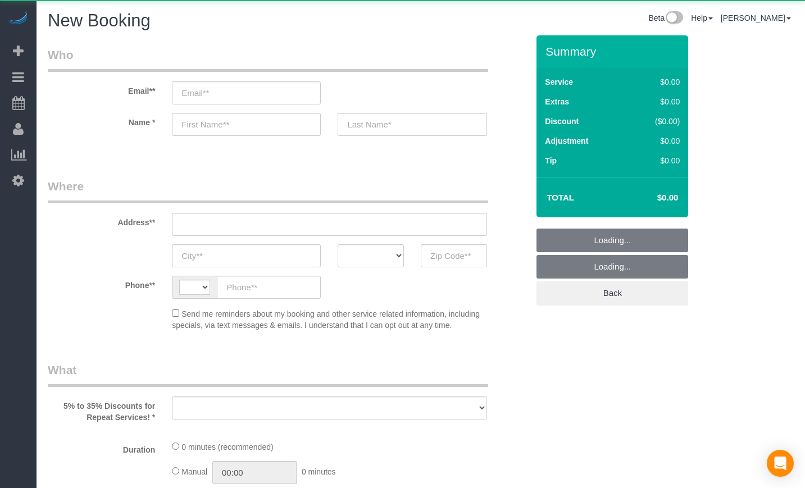 Image resolution: width=805 pixels, height=488 pixels. What do you see at coordinates (101, 409) in the screenshot?
I see `label: 5% to 35% Discounts for Repeat Services! *` at bounding box center [101, 409].